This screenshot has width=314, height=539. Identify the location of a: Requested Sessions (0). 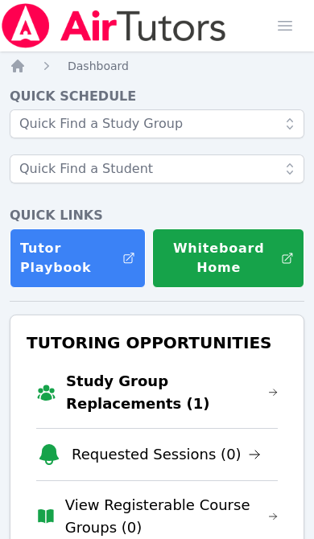
(166, 454).